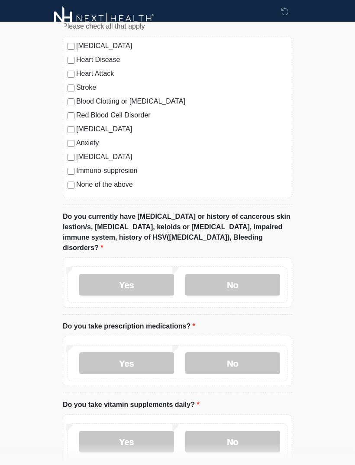 The height and width of the screenshot is (465, 355). I want to click on input: Heart Attack, so click(71, 75).